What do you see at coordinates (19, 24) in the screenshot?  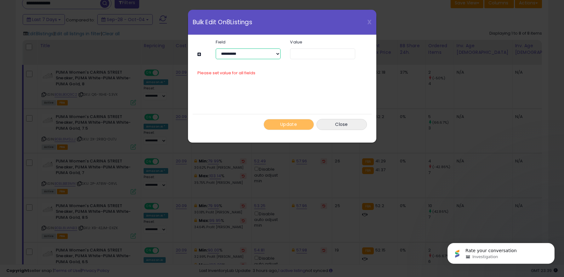 I see `img: Profile image for Support` at bounding box center [19, 24].